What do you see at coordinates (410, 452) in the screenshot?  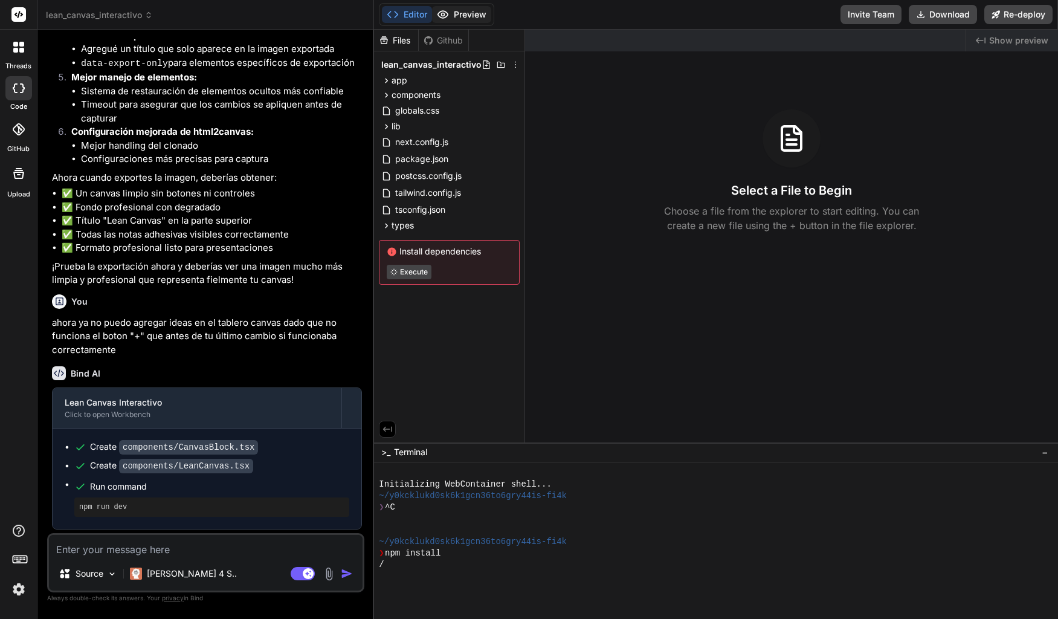 I see `span: Terminal` at bounding box center [410, 452].